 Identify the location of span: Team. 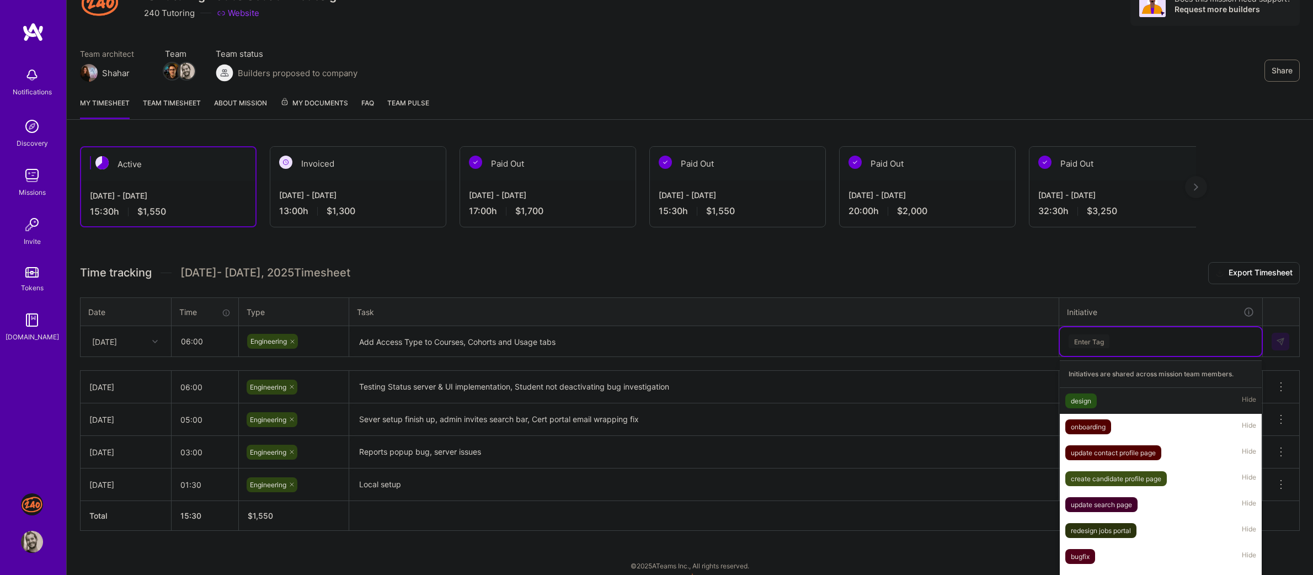
(179, 54).